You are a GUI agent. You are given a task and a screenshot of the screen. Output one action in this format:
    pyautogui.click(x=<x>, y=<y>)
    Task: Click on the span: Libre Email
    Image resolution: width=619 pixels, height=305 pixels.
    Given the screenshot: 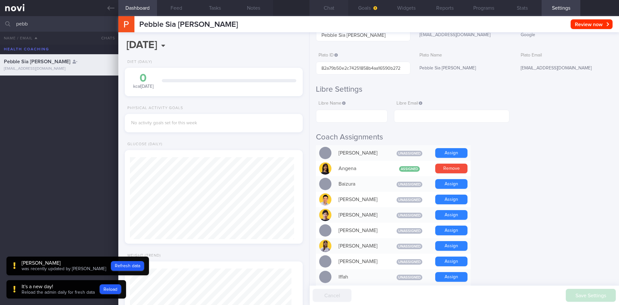 What is the action you would take?
    pyautogui.click(x=410, y=103)
    